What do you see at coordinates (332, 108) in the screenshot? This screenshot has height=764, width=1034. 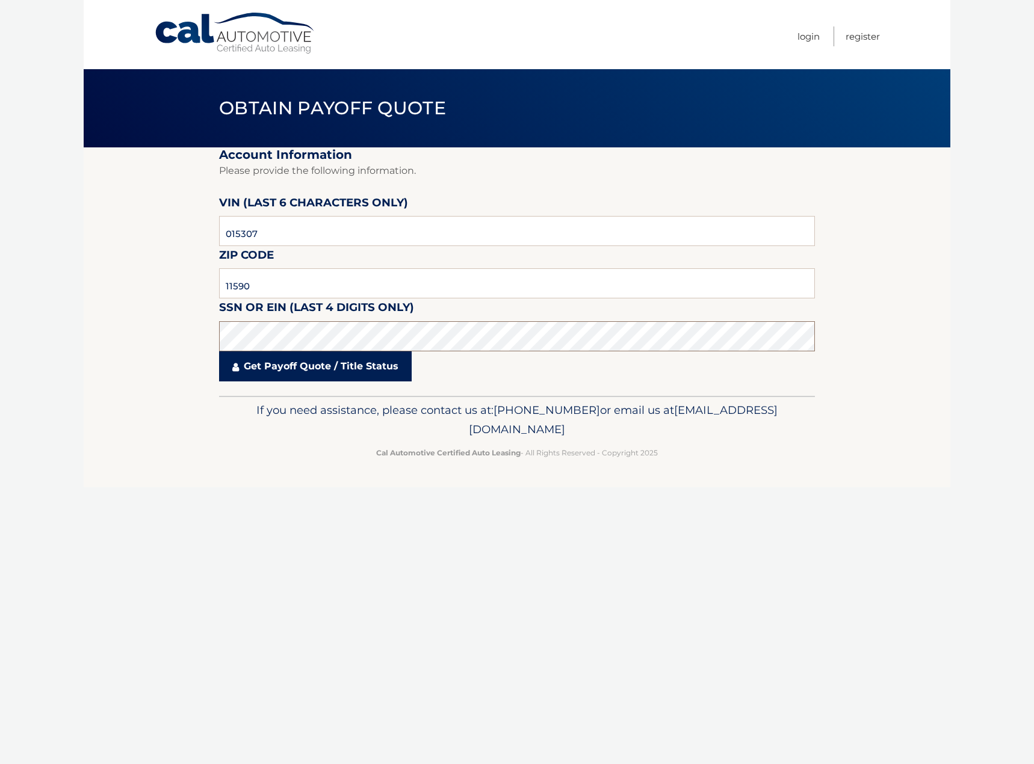 I see `span: Obtain Payoff Quote` at bounding box center [332, 108].